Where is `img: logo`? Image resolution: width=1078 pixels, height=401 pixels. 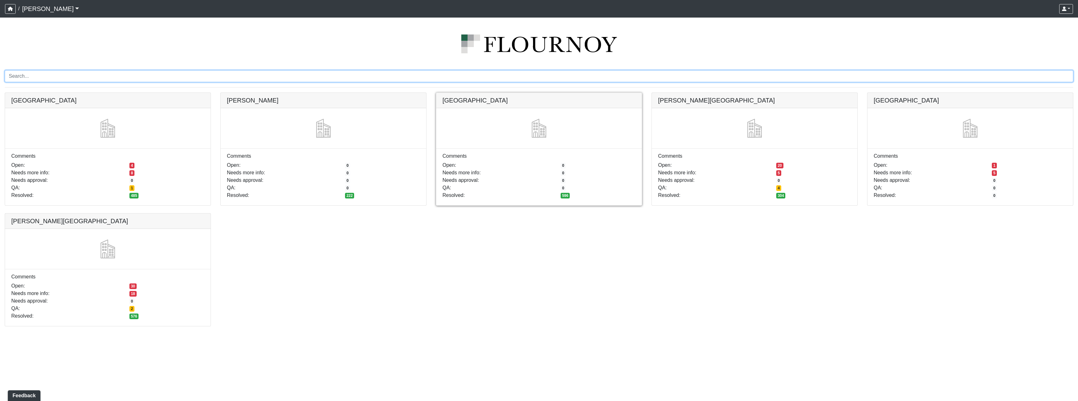
img: logo is located at coordinates (539, 44).